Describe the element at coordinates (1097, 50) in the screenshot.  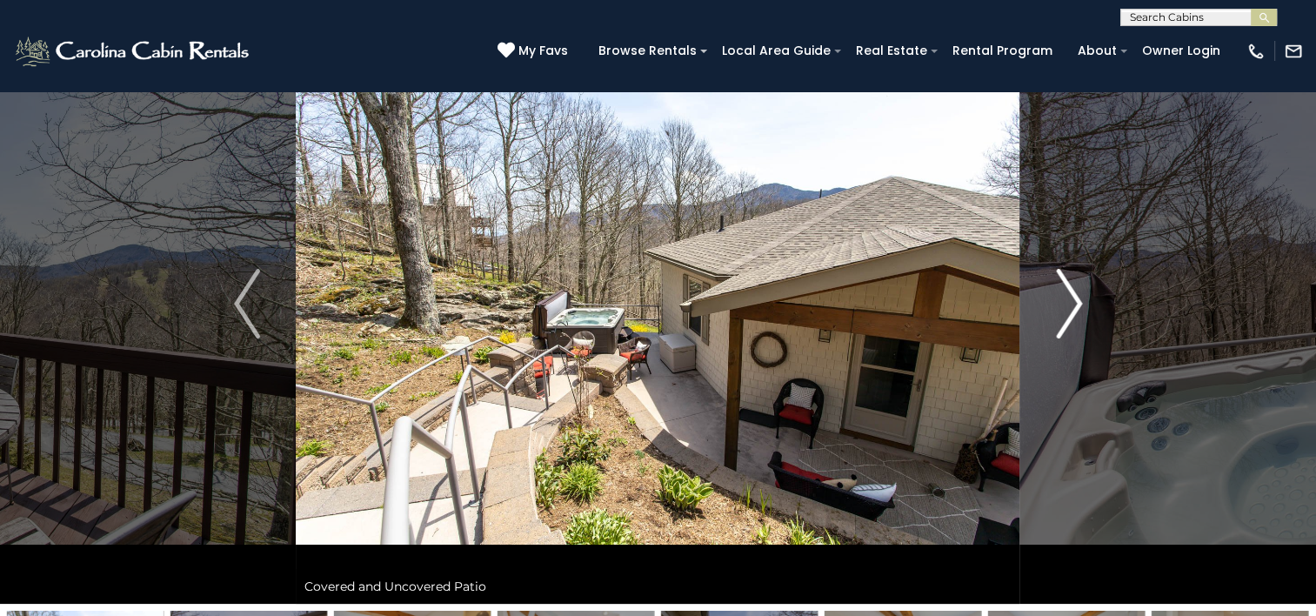
I see `a: About` at that location.